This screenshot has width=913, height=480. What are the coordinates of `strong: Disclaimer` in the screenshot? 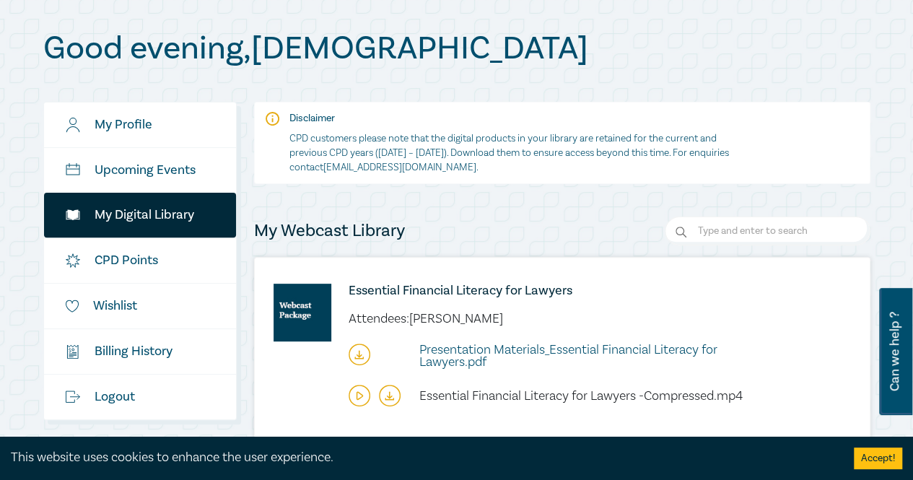 It's located at (312, 118).